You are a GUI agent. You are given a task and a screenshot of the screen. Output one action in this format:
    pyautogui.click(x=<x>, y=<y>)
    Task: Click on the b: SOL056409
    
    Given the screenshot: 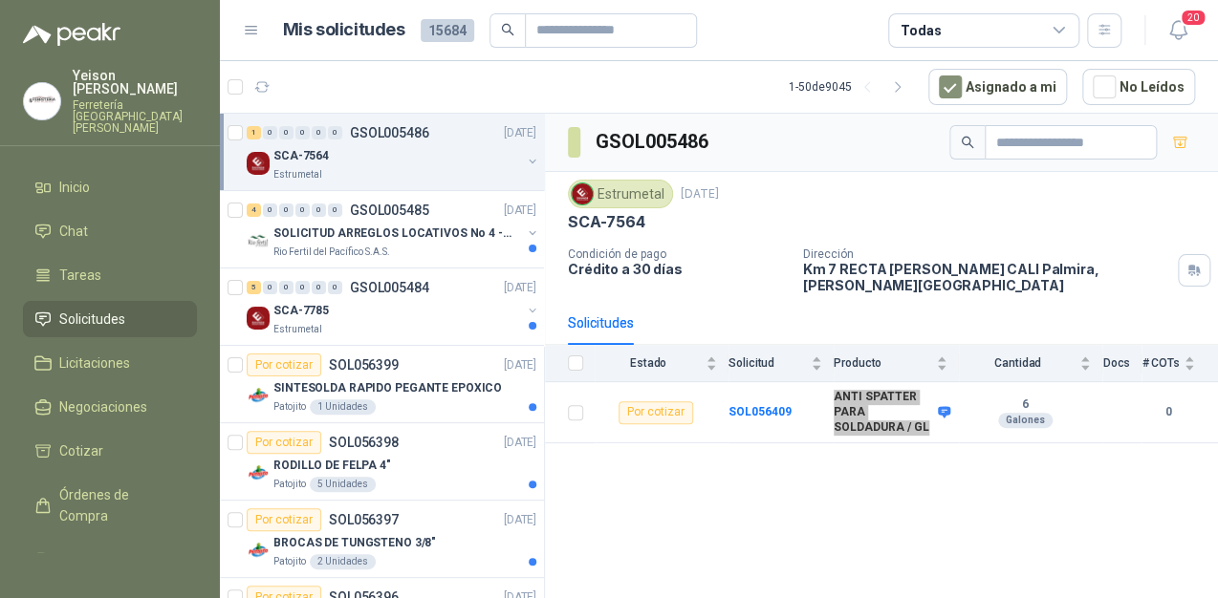 What is the action you would take?
    pyautogui.click(x=760, y=412)
    